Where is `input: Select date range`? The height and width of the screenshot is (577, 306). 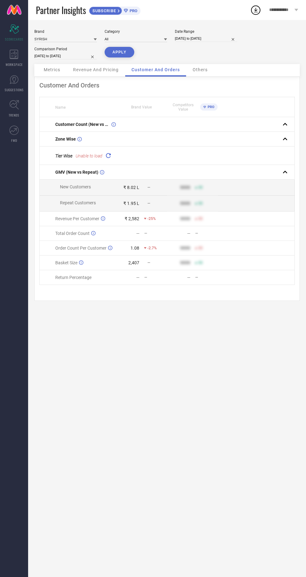
input: Select date range is located at coordinates (206, 38).